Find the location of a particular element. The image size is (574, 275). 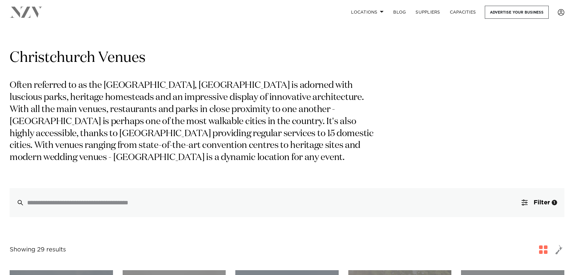

button: Filter1 is located at coordinates (539, 202).